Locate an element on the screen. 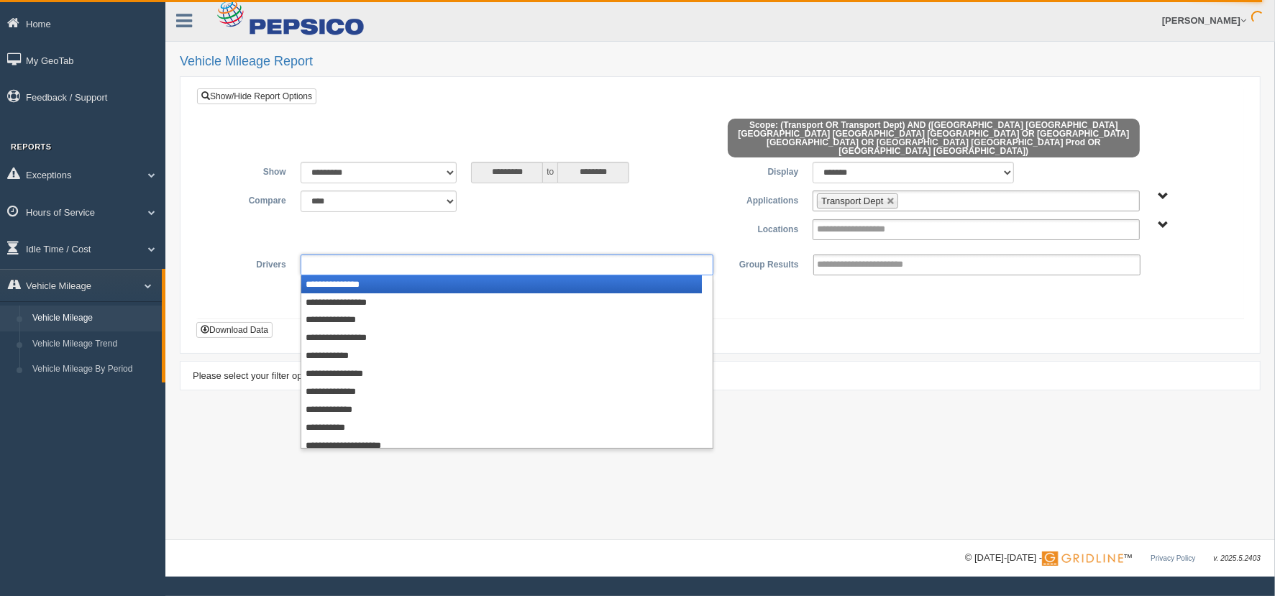  h2: Vehicle Mileage Report is located at coordinates (720, 62).